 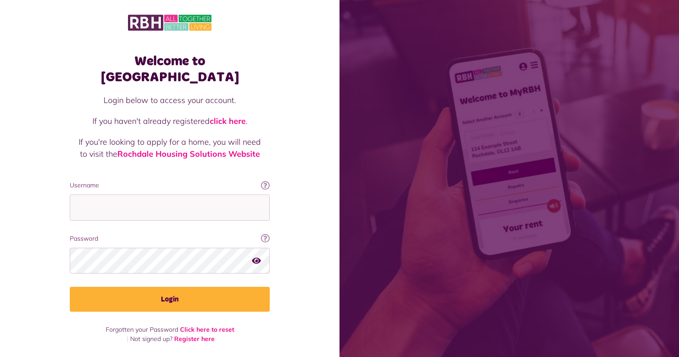 I want to click on img: MyRBH, so click(x=170, y=23).